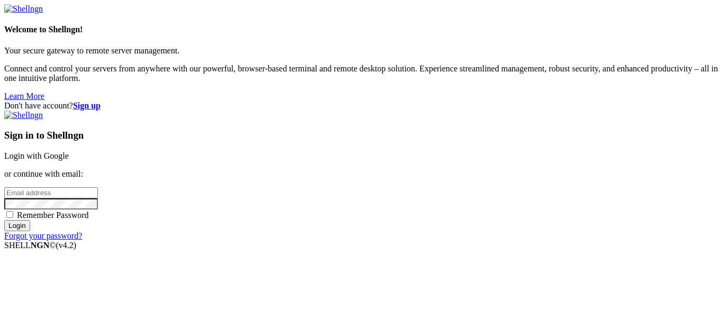 The image size is (723, 310). Describe the element at coordinates (361, 106) in the screenshot. I see `div: Don't have account?` at that location.